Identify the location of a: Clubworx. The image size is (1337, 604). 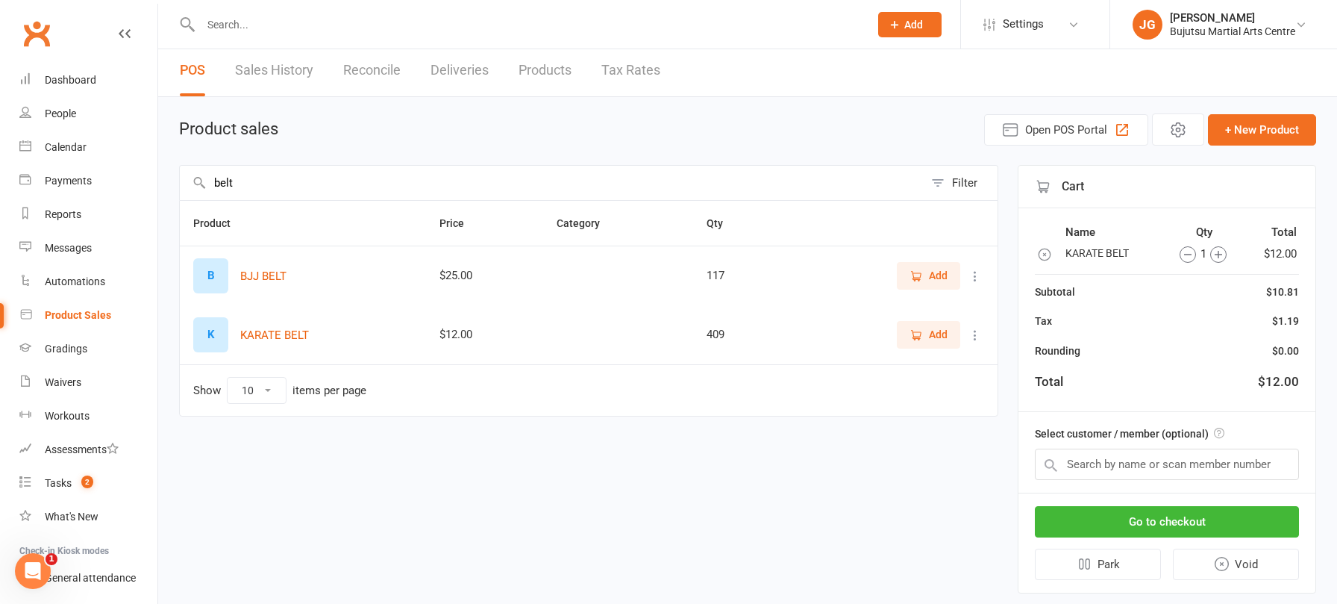
(37, 34).